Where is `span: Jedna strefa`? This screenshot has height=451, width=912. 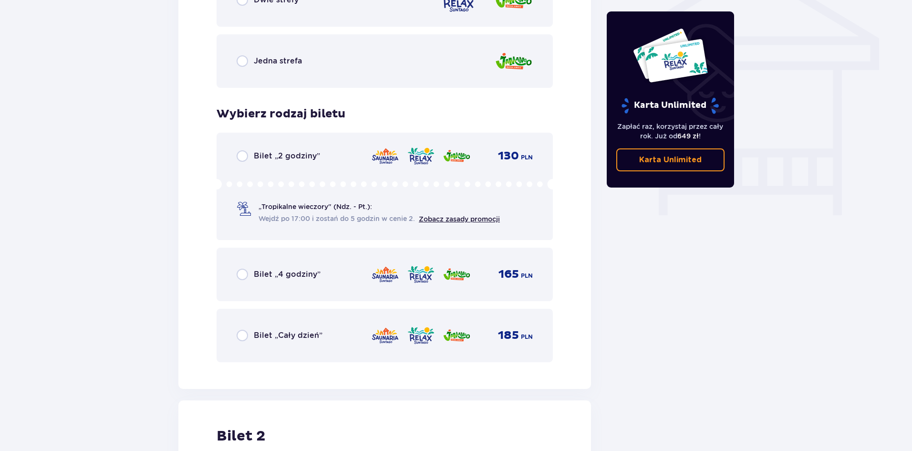
span: Jedna strefa is located at coordinates (278, 61).